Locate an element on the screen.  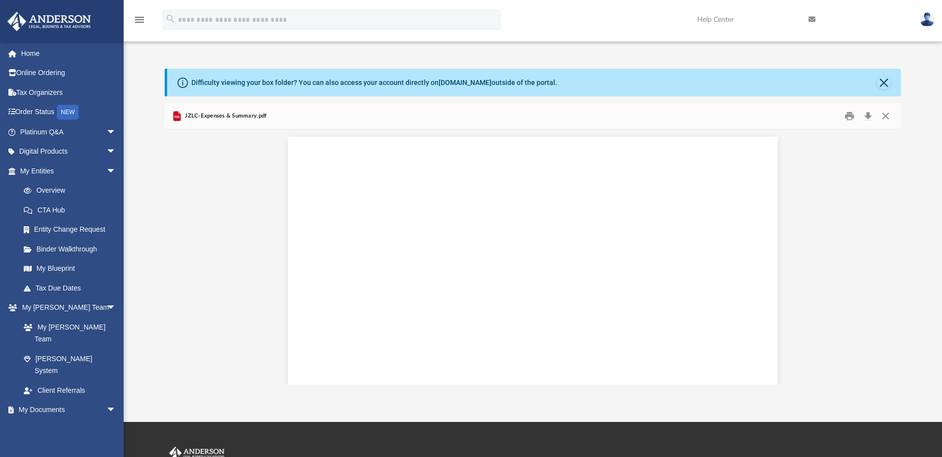
a: Order StatusNEW is located at coordinates (69, 112).